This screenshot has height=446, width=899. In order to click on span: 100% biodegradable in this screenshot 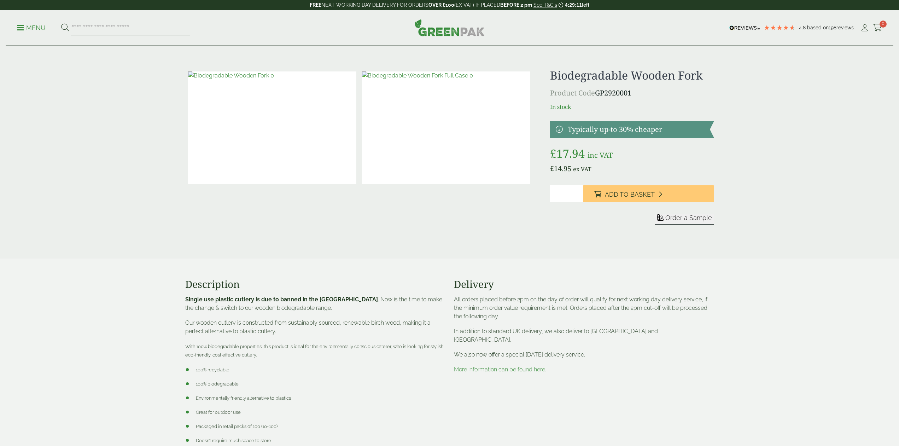, I will do `click(217, 383)`.